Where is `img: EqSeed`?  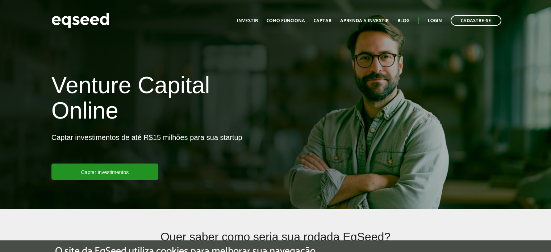
img: EqSeed is located at coordinates (80, 20).